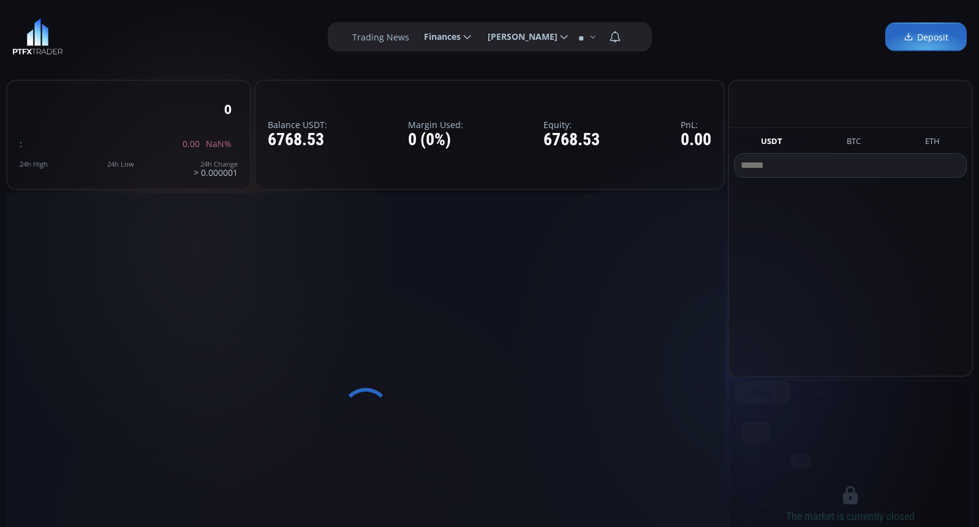  What do you see at coordinates (436, 140) in the screenshot?
I see `div: 0 (0%)` at bounding box center [436, 140].